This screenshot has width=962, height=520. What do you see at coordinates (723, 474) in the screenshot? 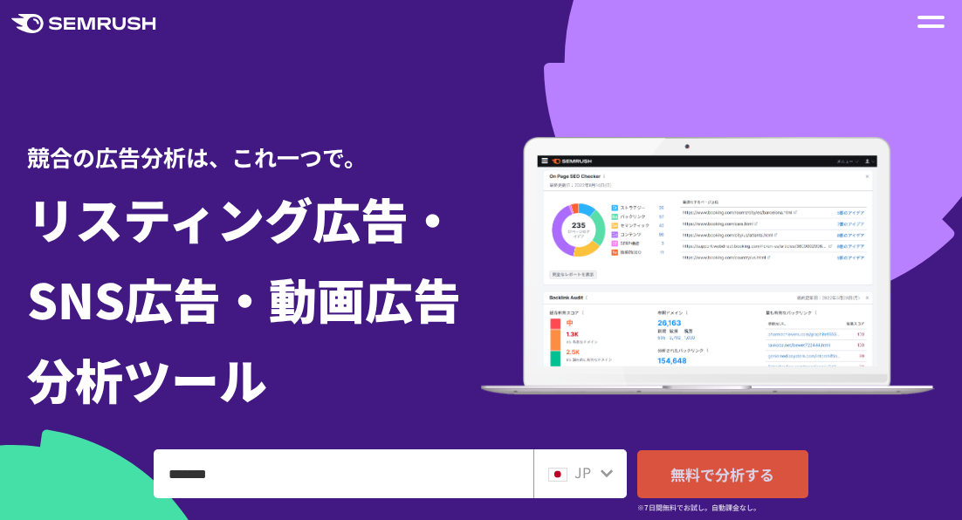
I see `a: 無料で分析する` at bounding box center [723, 474].